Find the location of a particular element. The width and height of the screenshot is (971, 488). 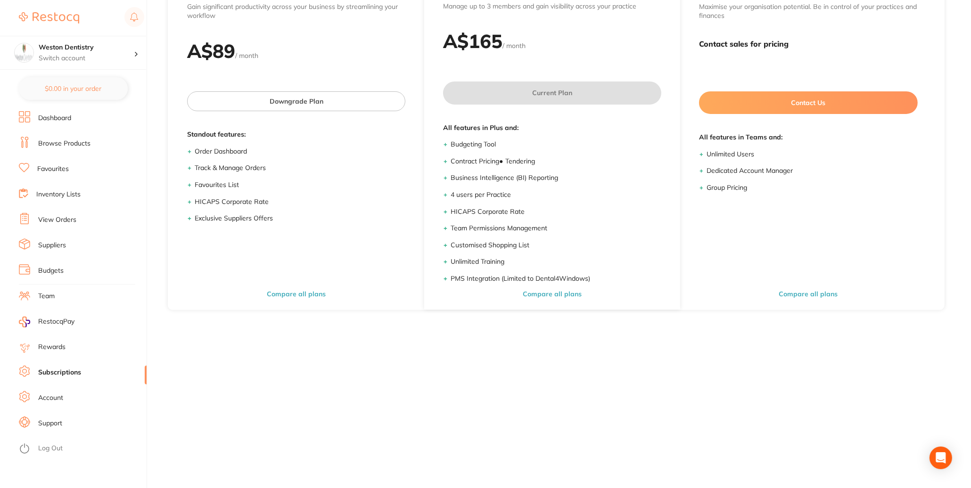

li: Exclusive Suppliers Offers is located at coordinates (300, 219).